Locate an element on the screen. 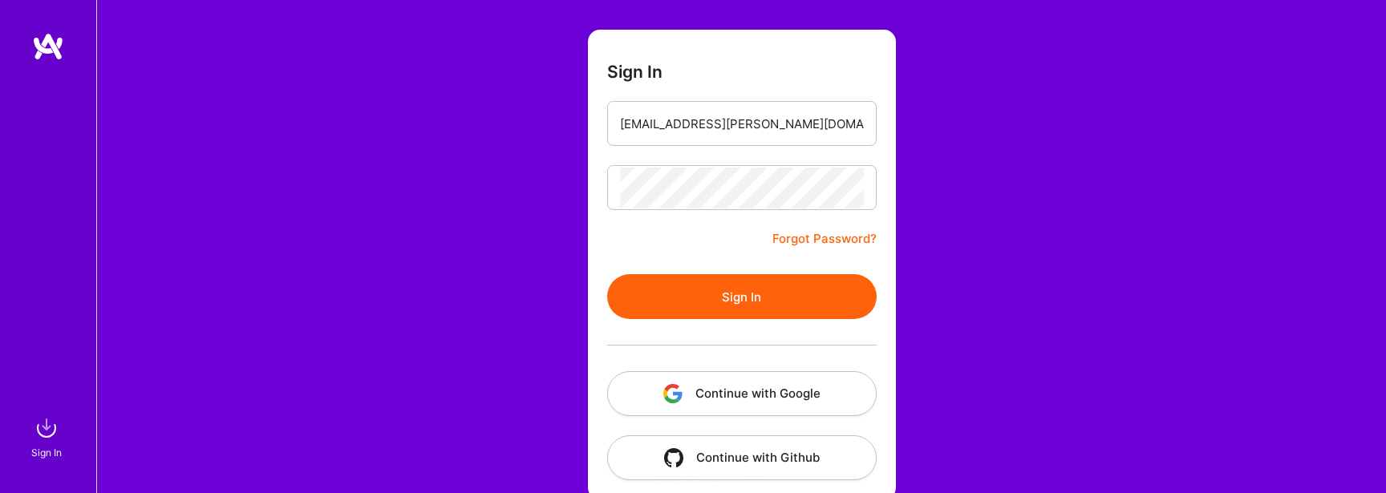  button: Sign In is located at coordinates (742, 297).